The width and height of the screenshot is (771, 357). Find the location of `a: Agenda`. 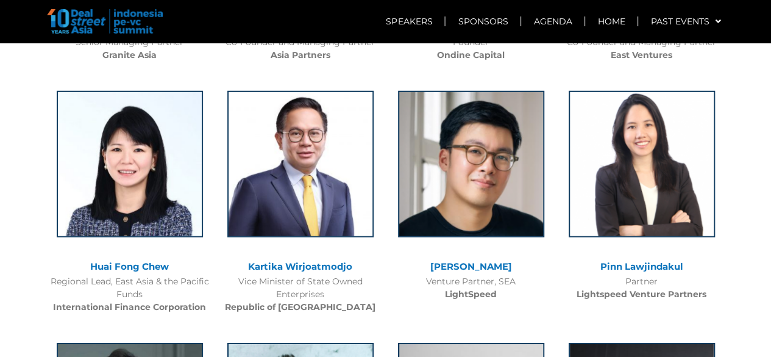

a: Agenda is located at coordinates (552, 21).